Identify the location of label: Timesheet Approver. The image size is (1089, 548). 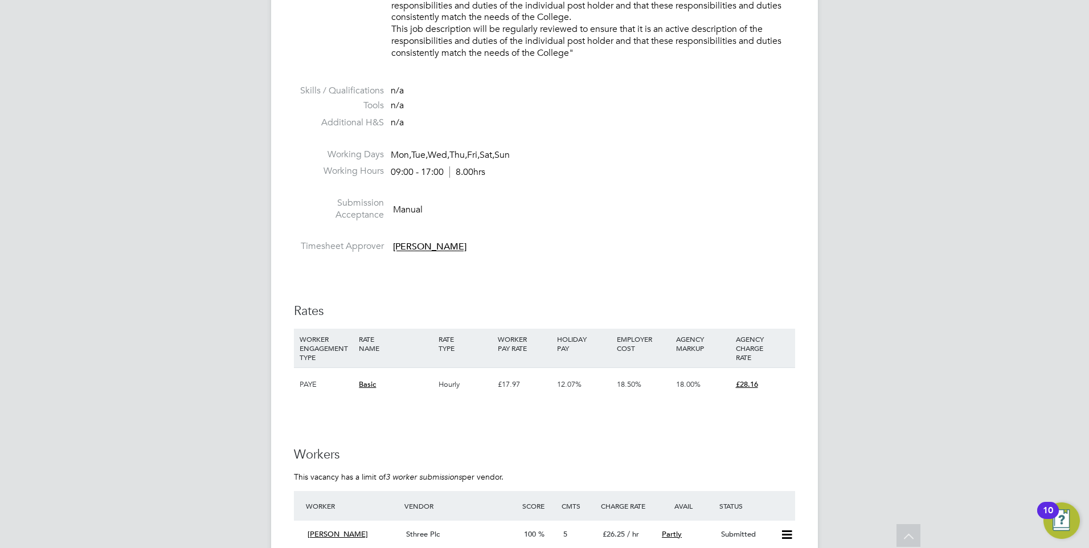
(339, 246).